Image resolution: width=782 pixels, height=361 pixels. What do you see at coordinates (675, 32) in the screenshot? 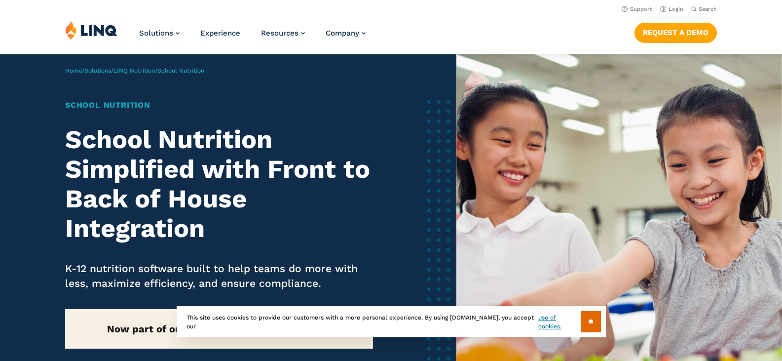
I see `nav: Button Navigation` at bounding box center [675, 32].